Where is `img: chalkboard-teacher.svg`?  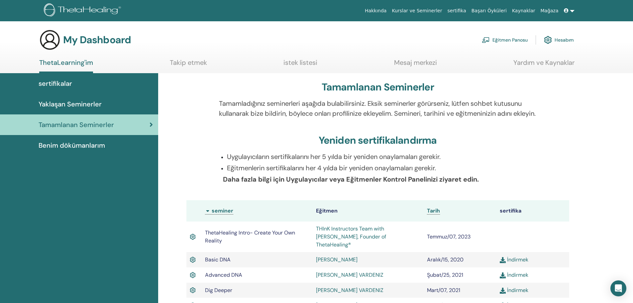 img: chalkboard-teacher.svg is located at coordinates (486, 40).